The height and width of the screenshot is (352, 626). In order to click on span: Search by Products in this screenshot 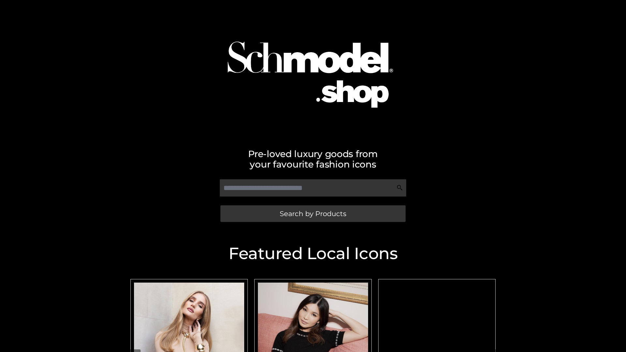, I will do `click(313, 214)`.